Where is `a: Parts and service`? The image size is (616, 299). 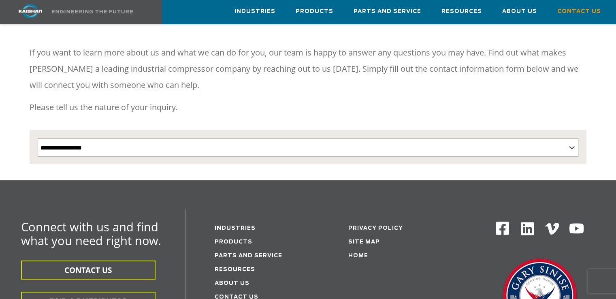 a: Parts and service is located at coordinates (248, 256).